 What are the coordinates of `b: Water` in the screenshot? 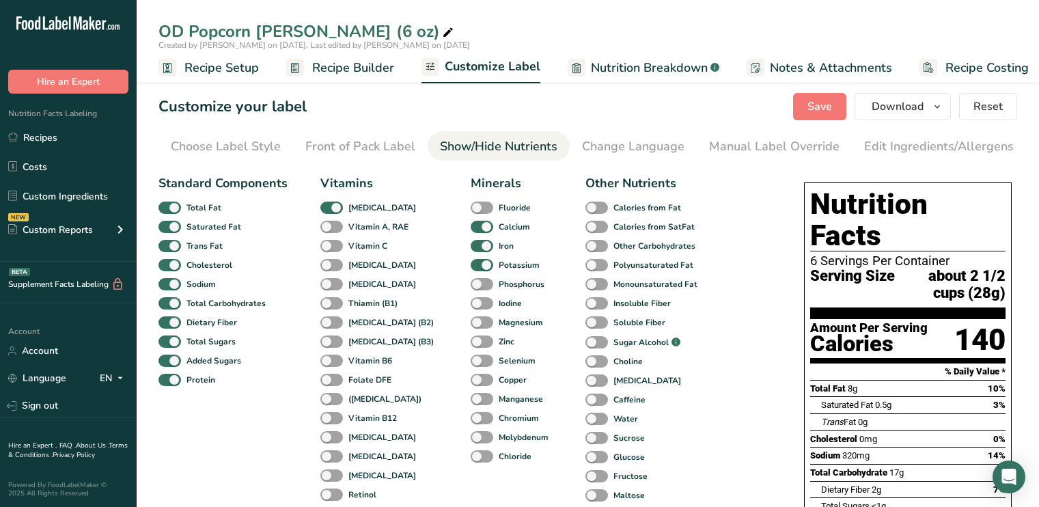 It's located at (626, 419).